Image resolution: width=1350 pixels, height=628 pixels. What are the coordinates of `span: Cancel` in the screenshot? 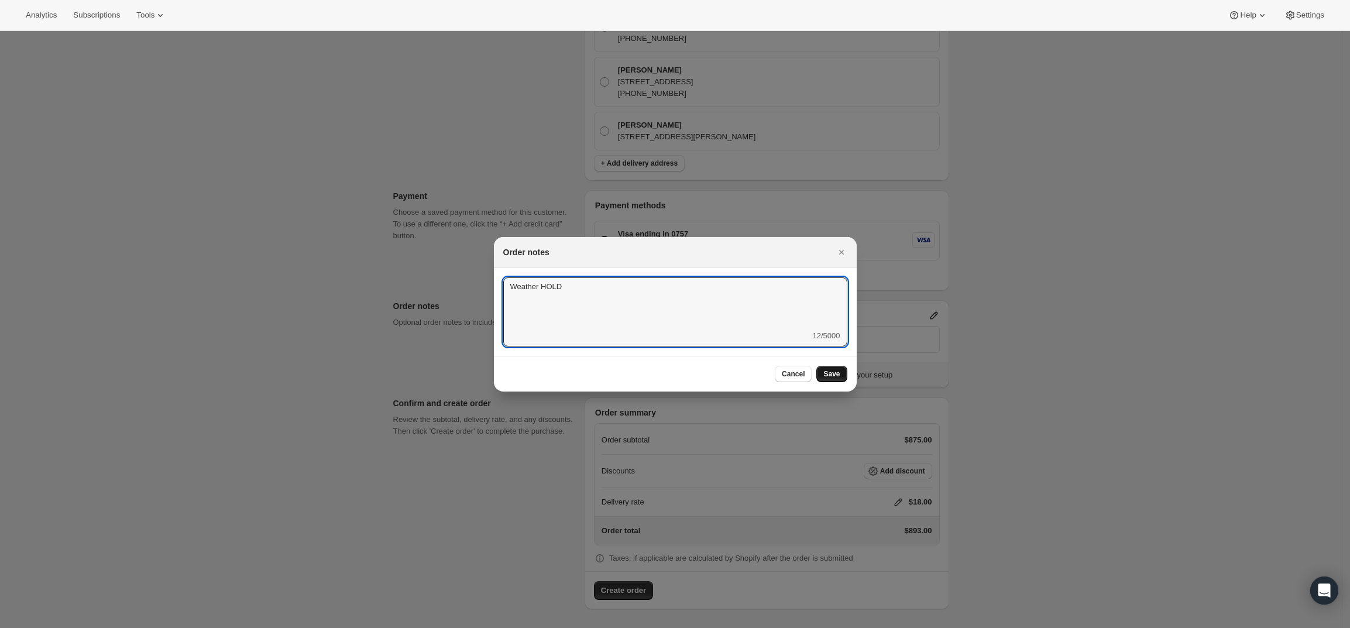 It's located at (793, 374).